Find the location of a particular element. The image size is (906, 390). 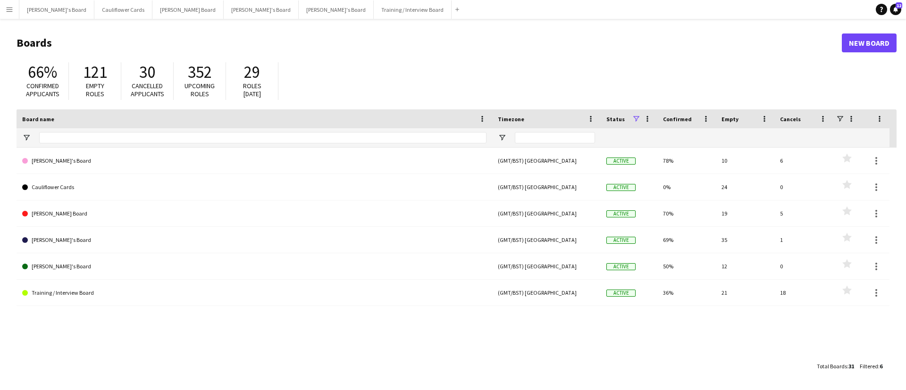

span: Timezone is located at coordinates (511, 119).